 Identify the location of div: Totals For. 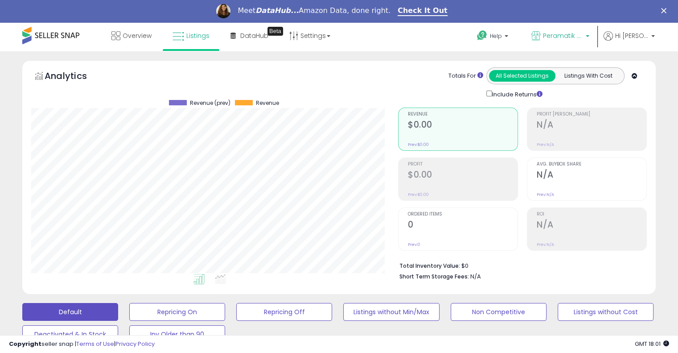
(466, 76).